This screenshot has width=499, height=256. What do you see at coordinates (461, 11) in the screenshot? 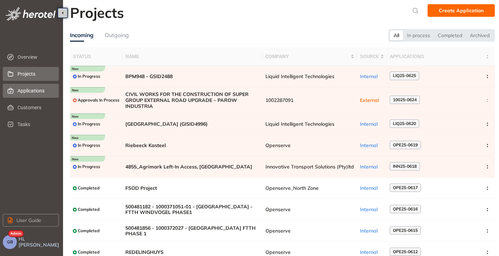
I see `button: Create Application` at bounding box center [461, 11].